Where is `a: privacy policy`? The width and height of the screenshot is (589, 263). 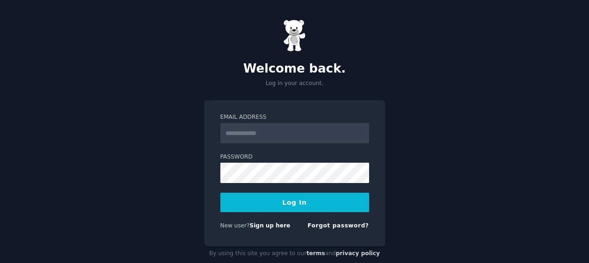 a: privacy policy is located at coordinates (358, 253).